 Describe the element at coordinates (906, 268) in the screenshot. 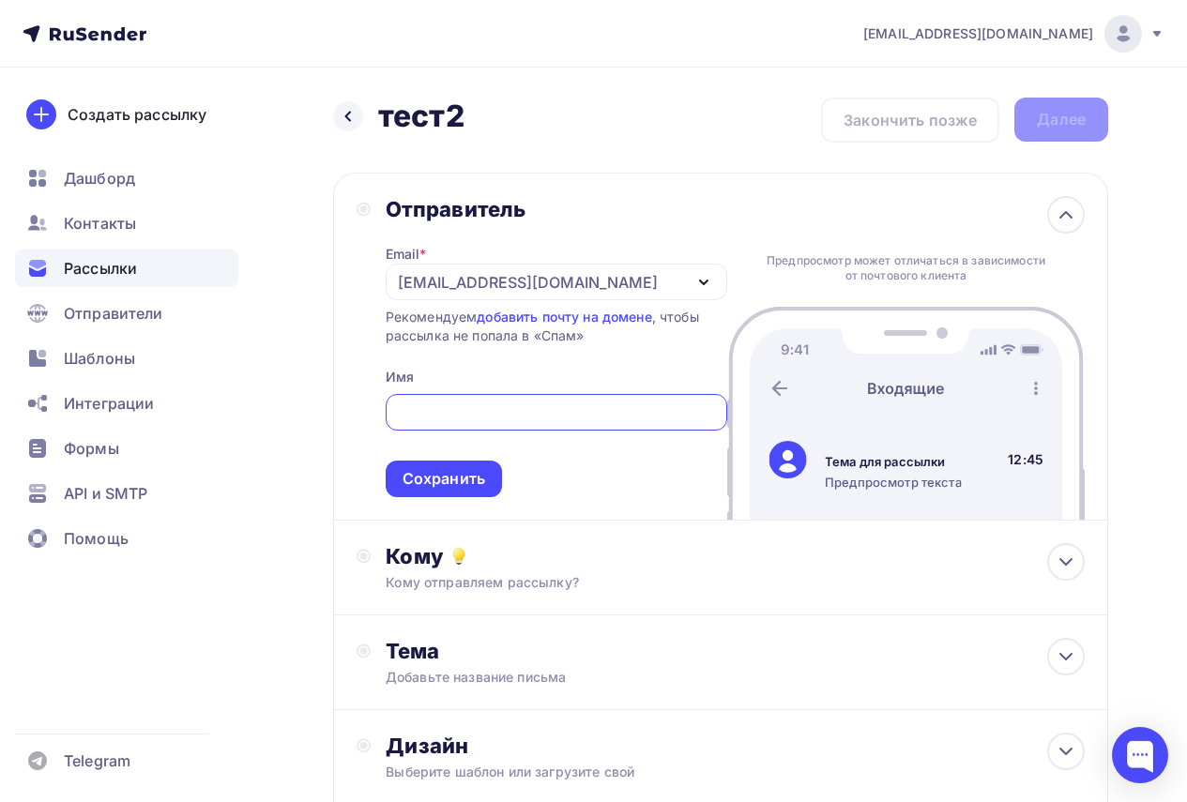

I see `div: Предпросмотр может отличаться в зависимости от почтового клиента` at that location.